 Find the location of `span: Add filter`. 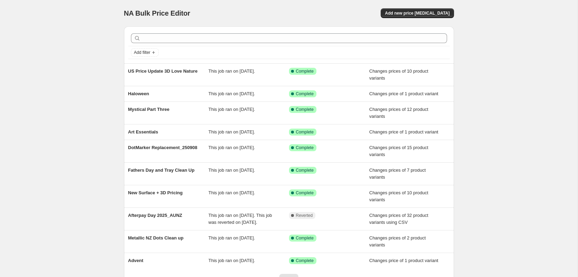

span: Add filter is located at coordinates (142, 52).